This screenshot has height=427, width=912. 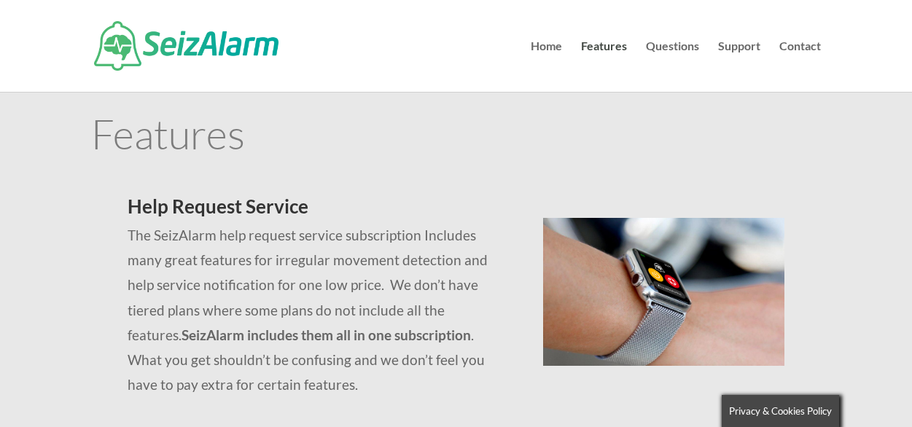 What do you see at coordinates (317, 210) in the screenshot?
I see `h2: Help Request Service` at bounding box center [317, 210].